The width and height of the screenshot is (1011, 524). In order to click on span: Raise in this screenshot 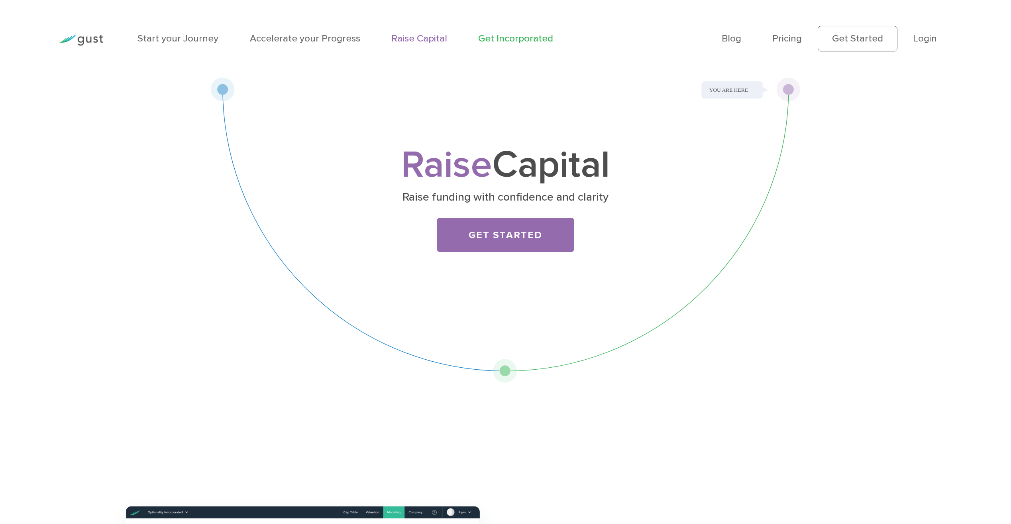, I will do `click(446, 165)`.